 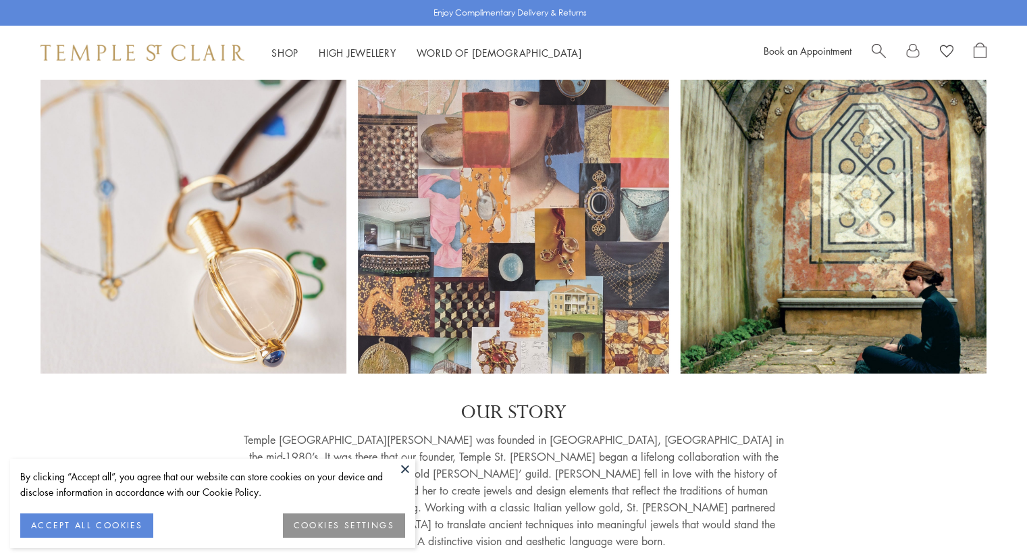 I want to click on a: ShopShop, so click(x=285, y=53).